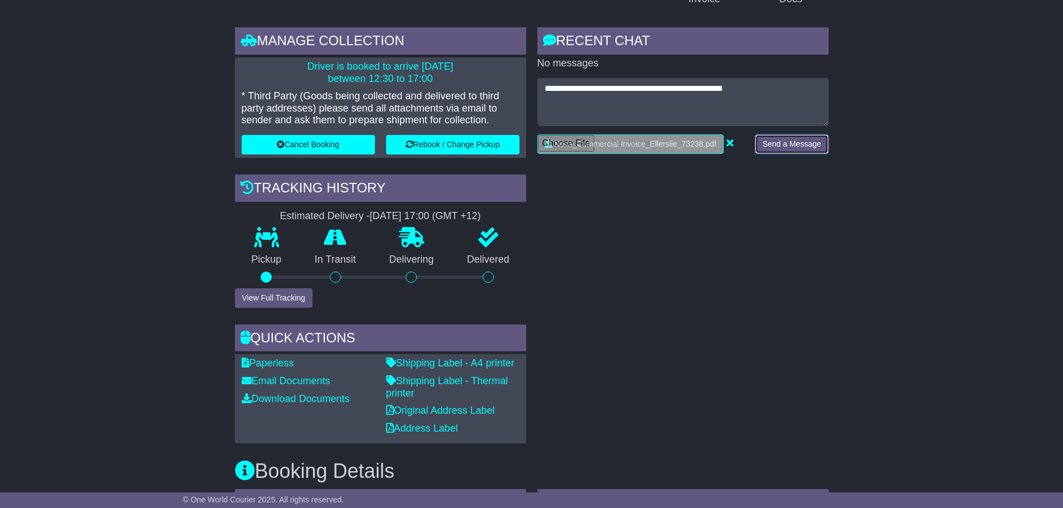 This screenshot has height=508, width=1063. Describe the element at coordinates (488, 260) in the screenshot. I see `p: Delivered` at that location.